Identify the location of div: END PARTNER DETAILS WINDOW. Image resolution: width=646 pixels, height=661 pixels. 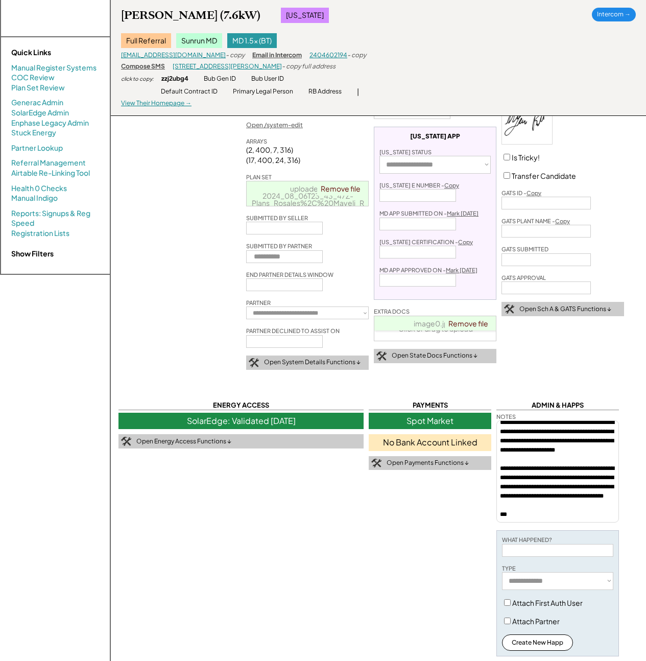
(290, 274).